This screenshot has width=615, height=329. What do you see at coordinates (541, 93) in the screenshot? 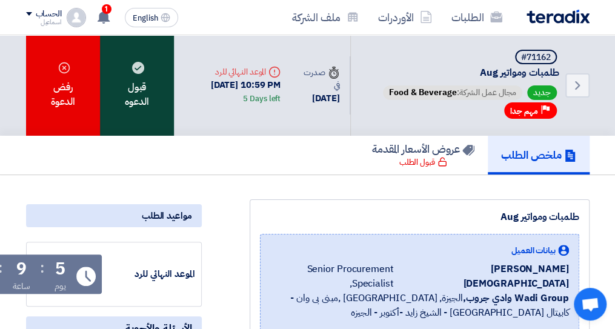
I see `span: جديد` at bounding box center [541, 93].